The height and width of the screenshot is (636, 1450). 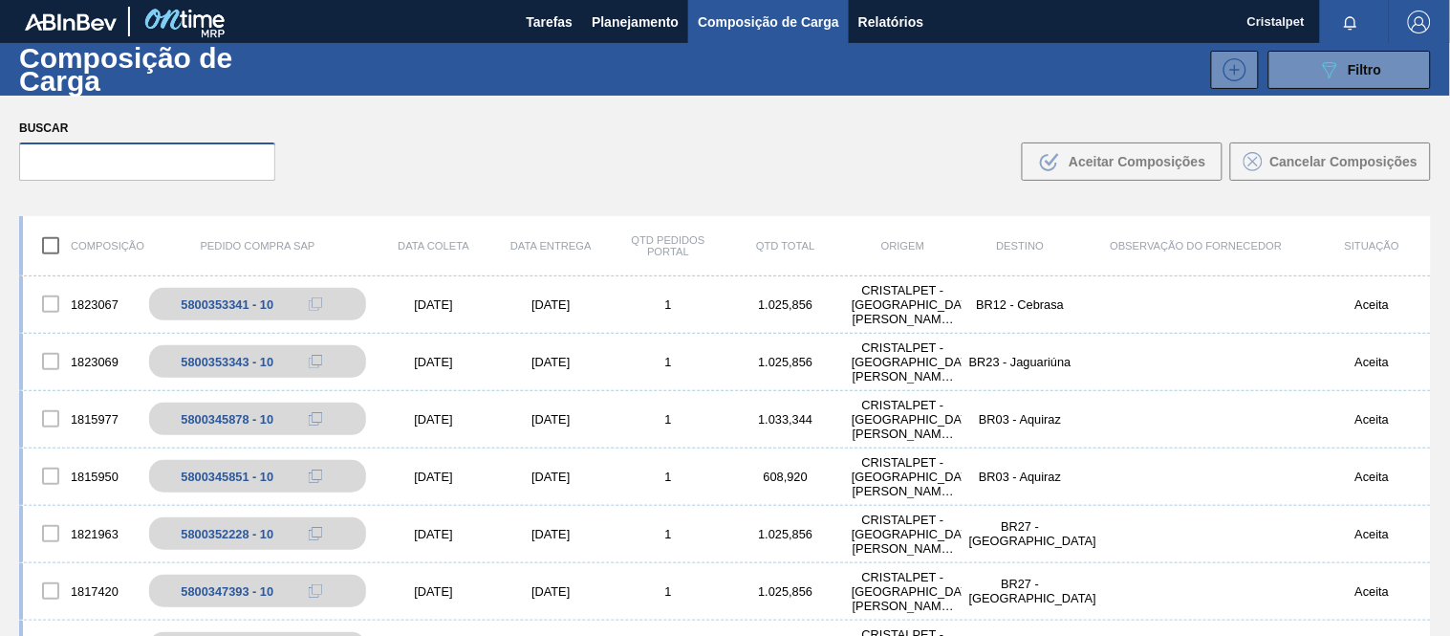 I want to click on div: Qtd Pedidos Portal, so click(x=668, y=246).